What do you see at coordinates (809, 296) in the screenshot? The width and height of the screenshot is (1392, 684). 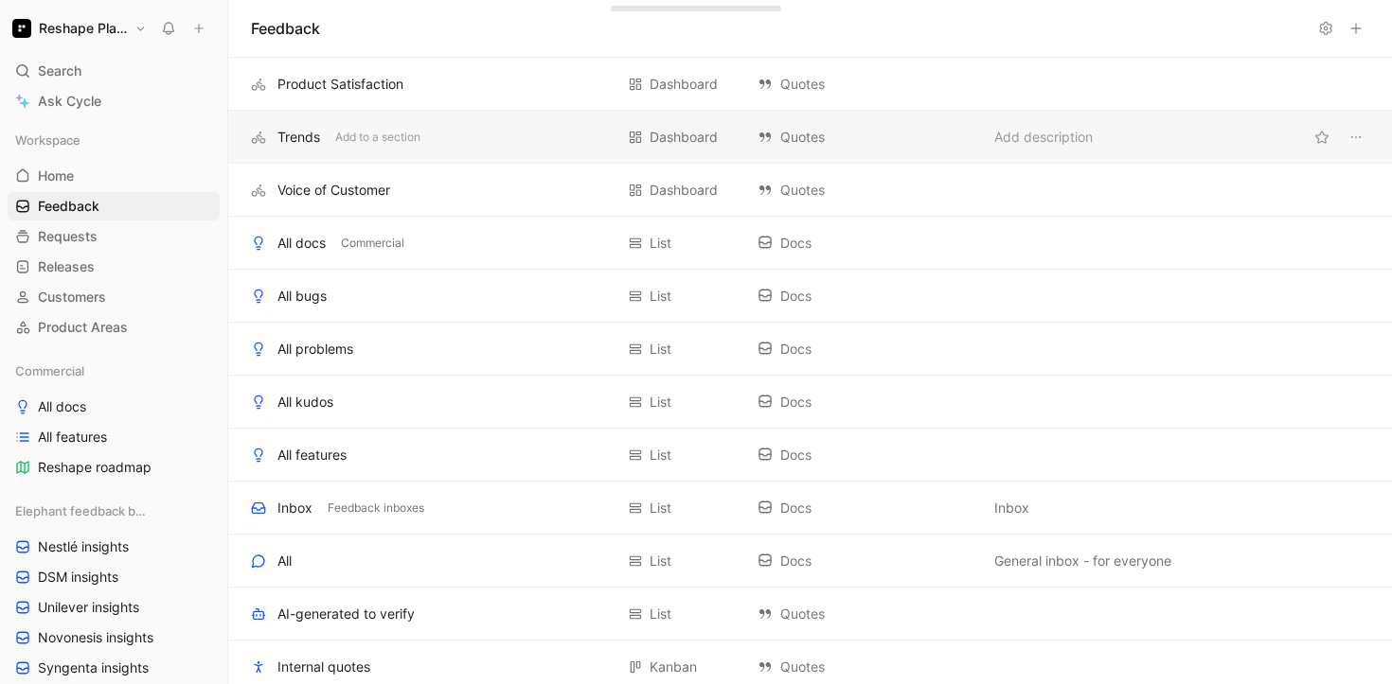 I see `div: All bugsList DocsView actions` at bounding box center [809, 296].